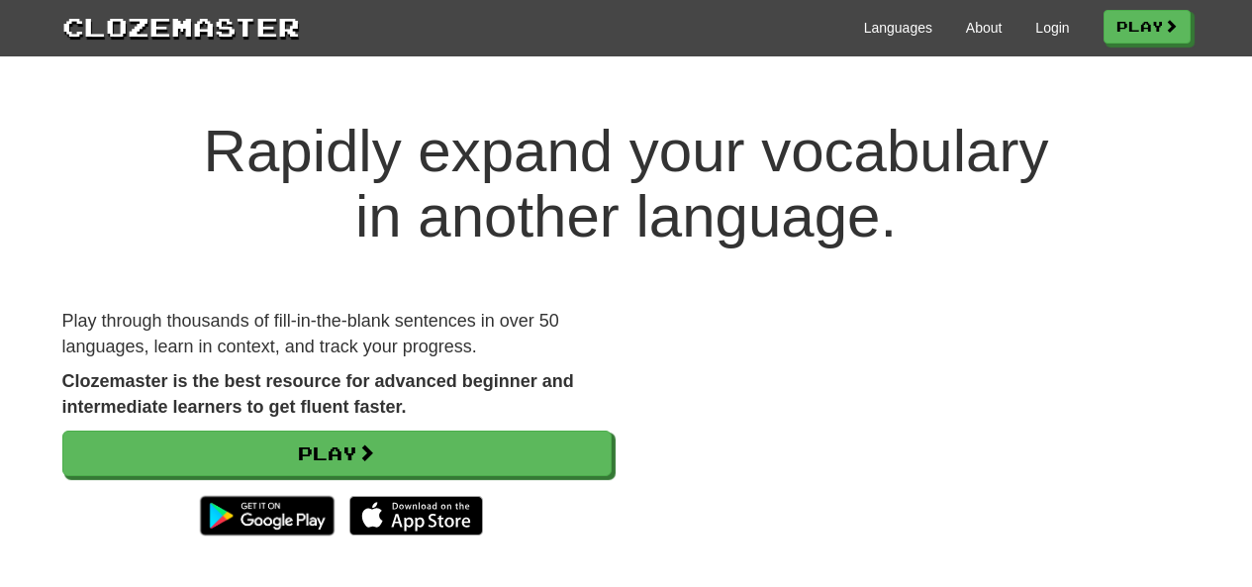  Describe the element at coordinates (897, 28) in the screenshot. I see `a: Languages` at that location.